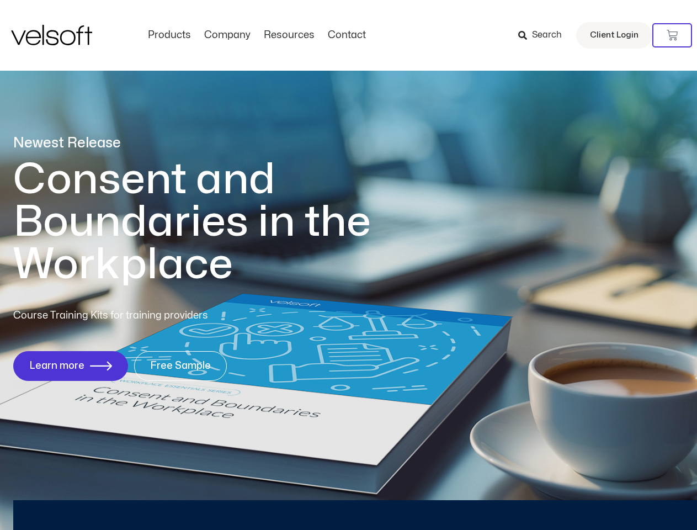 This screenshot has height=530, width=697. I want to click on span: Learn more, so click(57, 366).